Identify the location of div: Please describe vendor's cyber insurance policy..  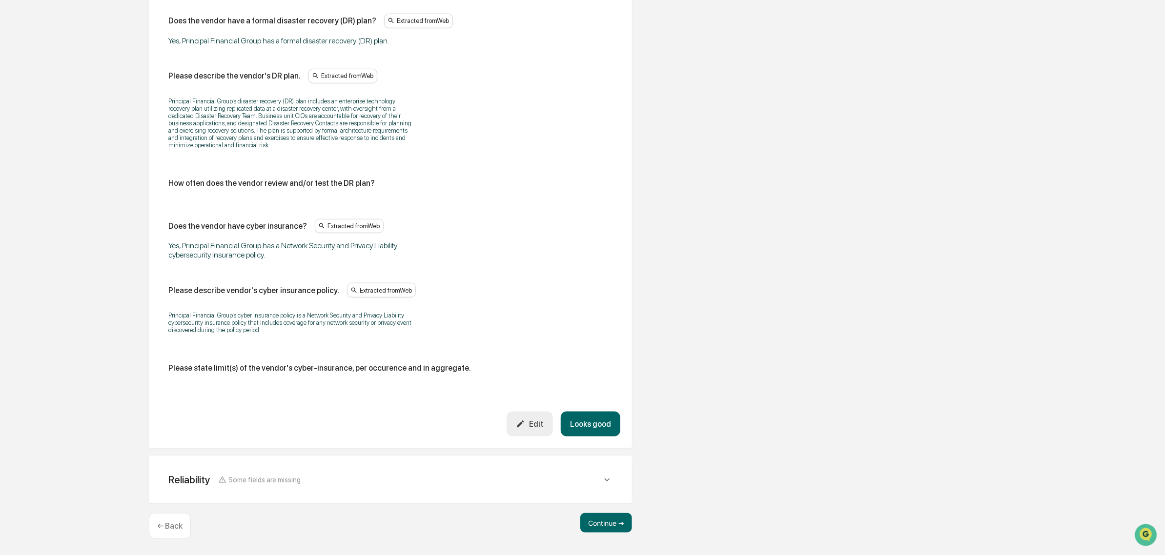
(254, 290).